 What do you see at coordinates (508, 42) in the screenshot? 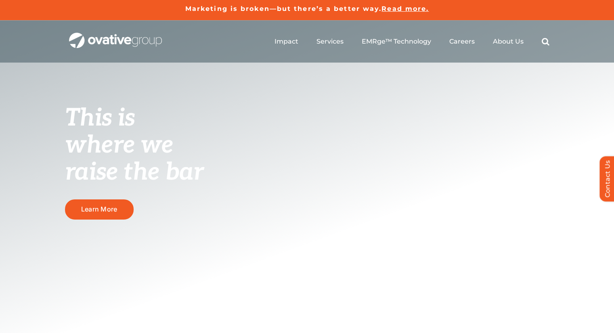
I see `span: About Us` at bounding box center [508, 42].